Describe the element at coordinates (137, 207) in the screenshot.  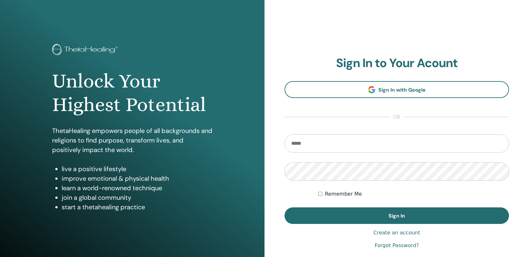
I see `li: start a thetahealing practice` at that location.